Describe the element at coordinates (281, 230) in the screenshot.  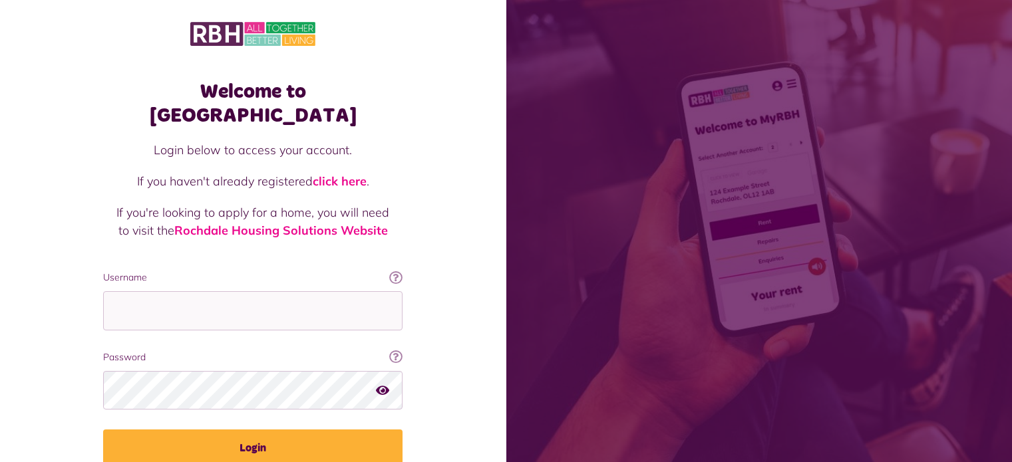
I see `a: Rochdale Housing Solutions Website` at that location.